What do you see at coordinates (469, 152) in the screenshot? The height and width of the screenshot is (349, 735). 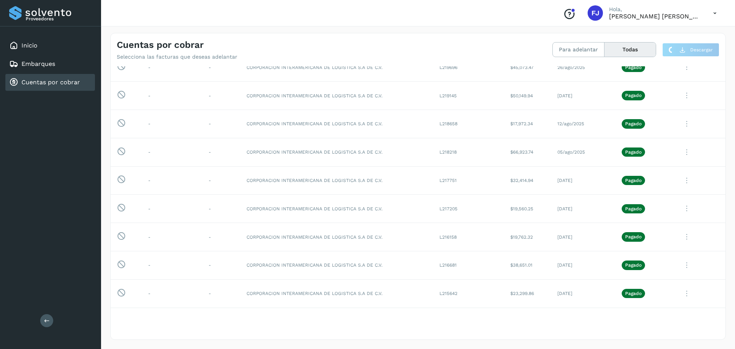 I see `td: L218218` at bounding box center [469, 152].